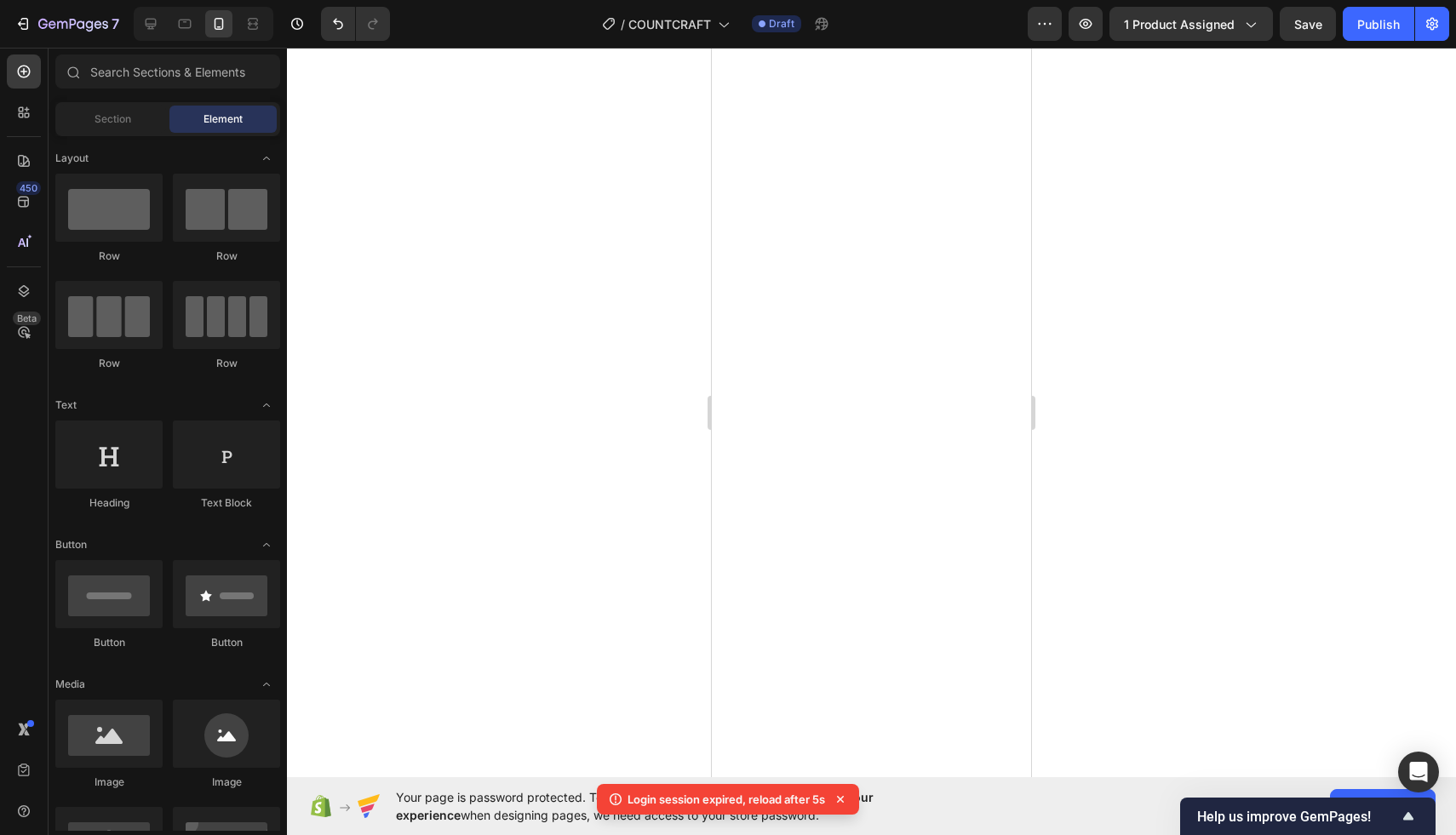 The image size is (1456, 835). I want to click on div: Text Block, so click(227, 503).